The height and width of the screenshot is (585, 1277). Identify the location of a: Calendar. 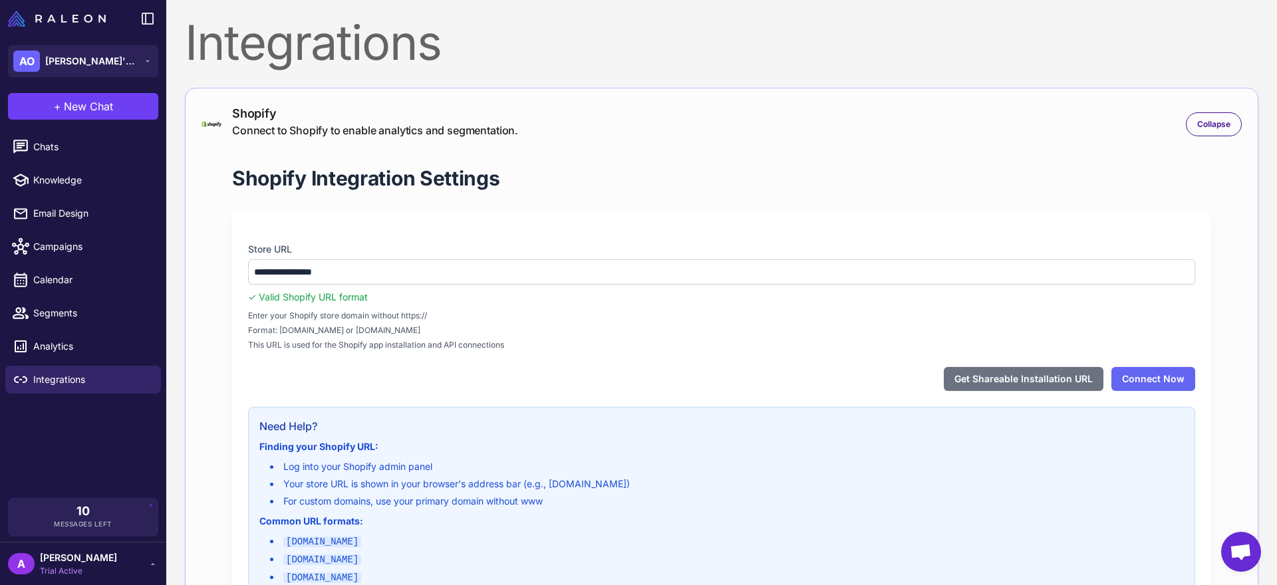
(83, 280).